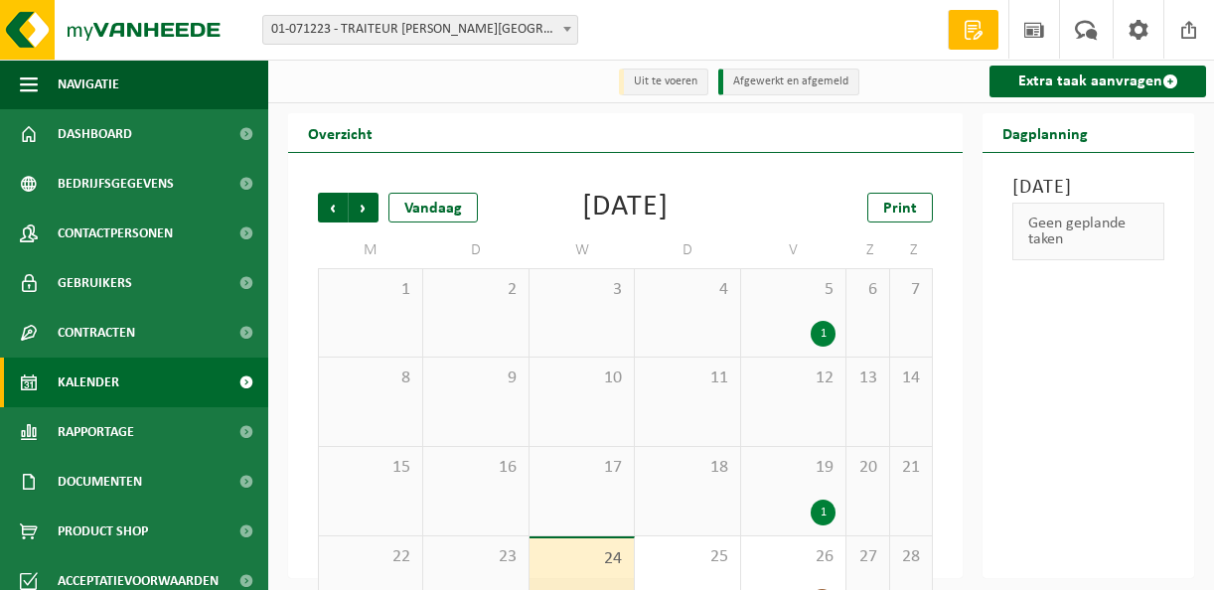  I want to click on h2: Overzicht, so click(340, 132).